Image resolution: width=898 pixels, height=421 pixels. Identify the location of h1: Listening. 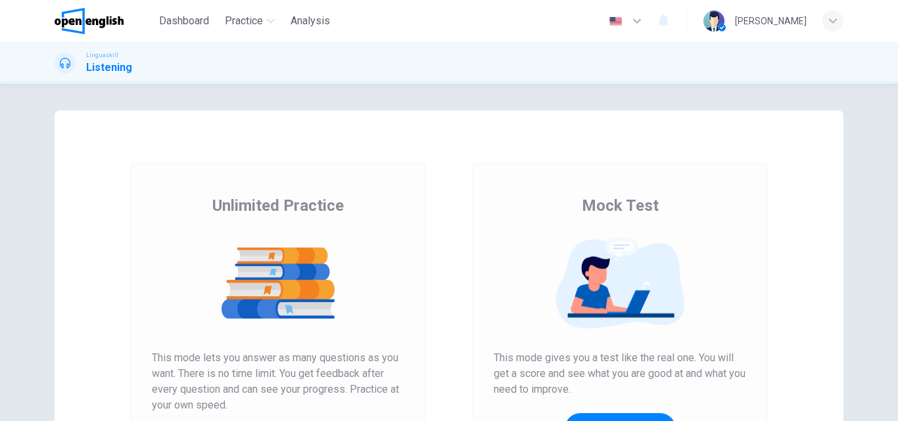
(109, 68).